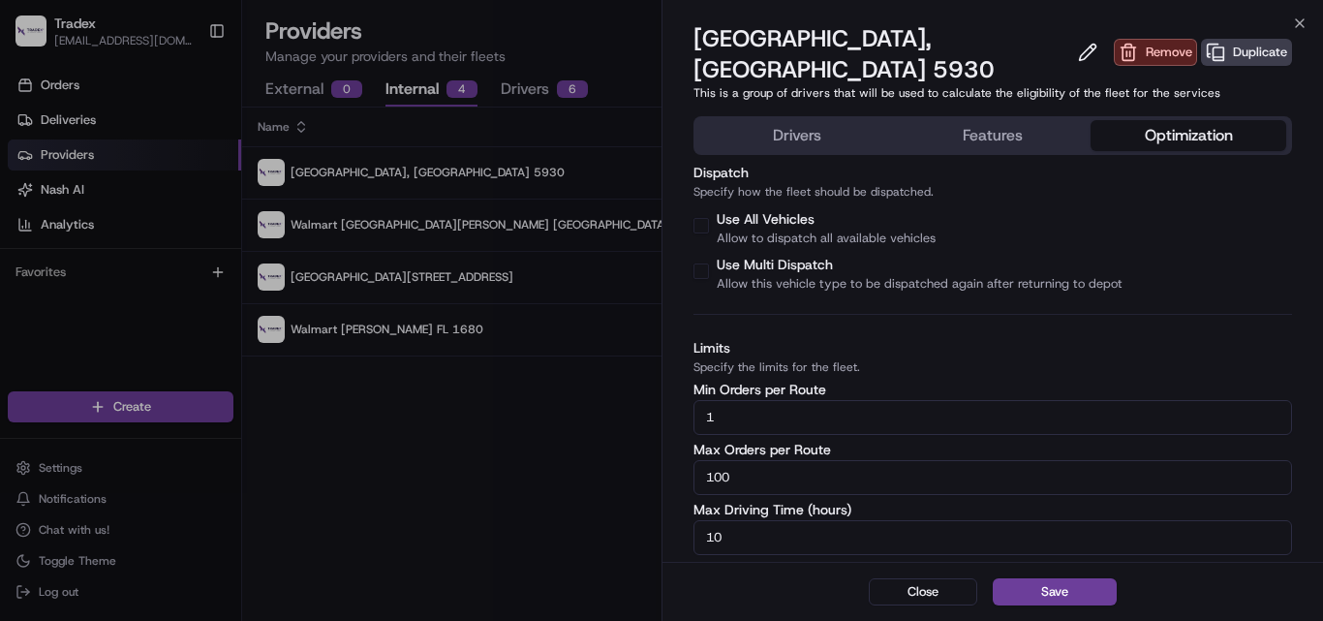  What do you see at coordinates (993, 348) in the screenshot?
I see `h3: Limits` at bounding box center [993, 348].